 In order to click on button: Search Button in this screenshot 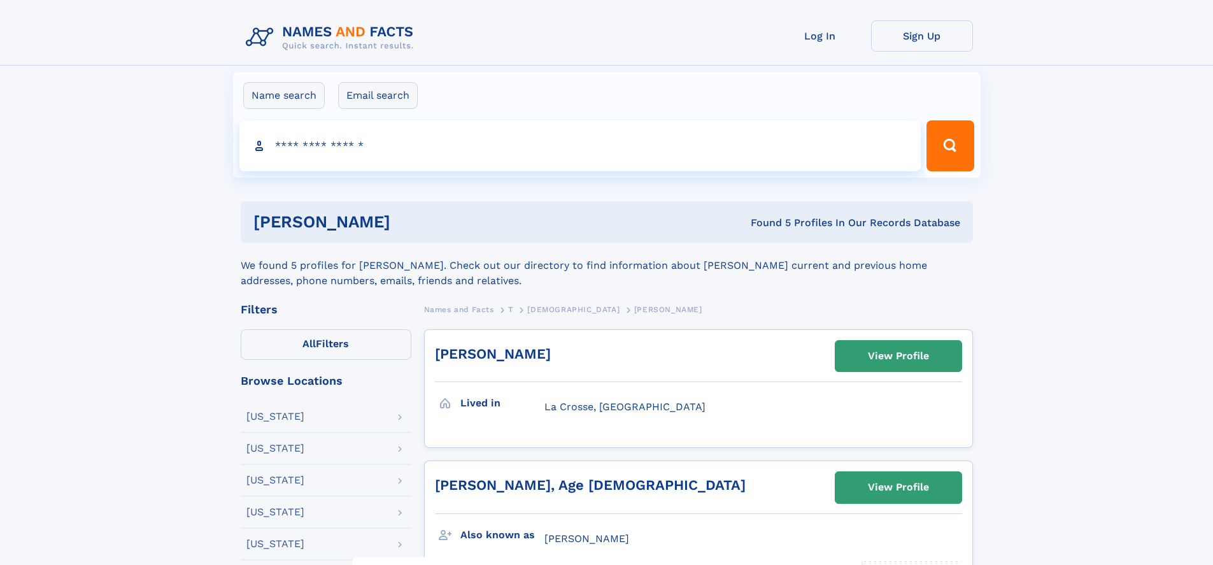, I will do `click(950, 146)`.